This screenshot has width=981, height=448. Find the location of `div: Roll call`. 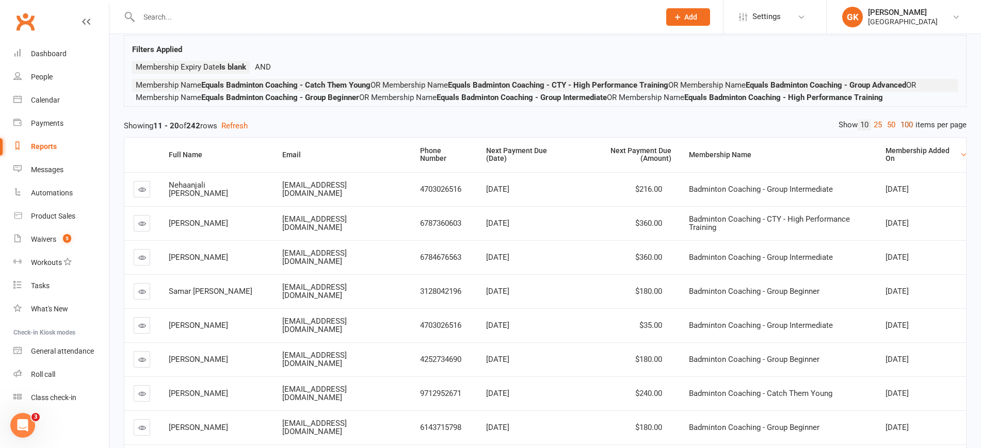

div: Roll call is located at coordinates (43, 375).